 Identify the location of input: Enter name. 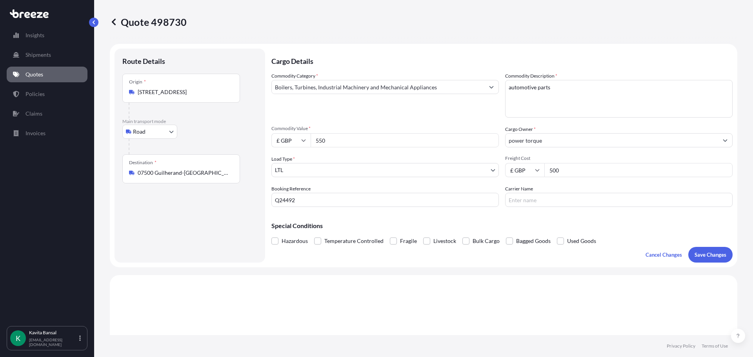
(619, 200).